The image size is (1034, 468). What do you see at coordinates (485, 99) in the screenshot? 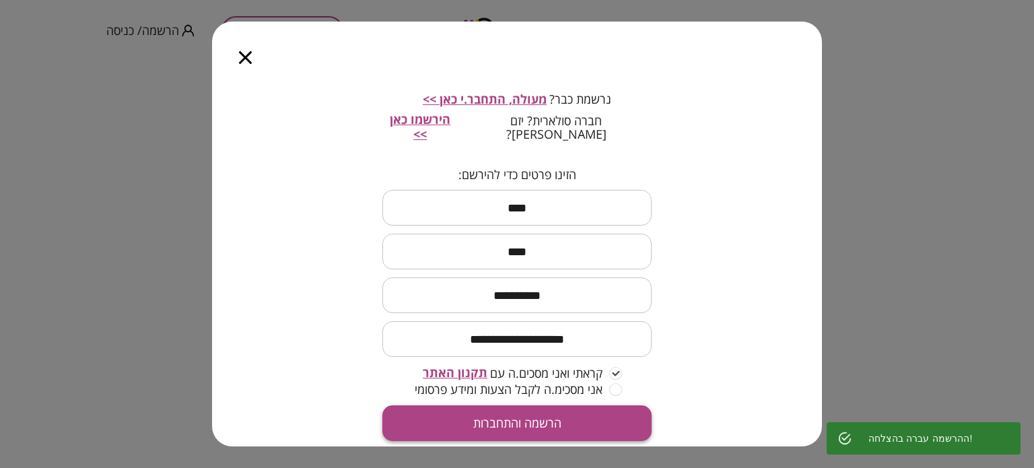
I see `span: מעולה, התחבר.י כאן >>` at bounding box center [485, 99].